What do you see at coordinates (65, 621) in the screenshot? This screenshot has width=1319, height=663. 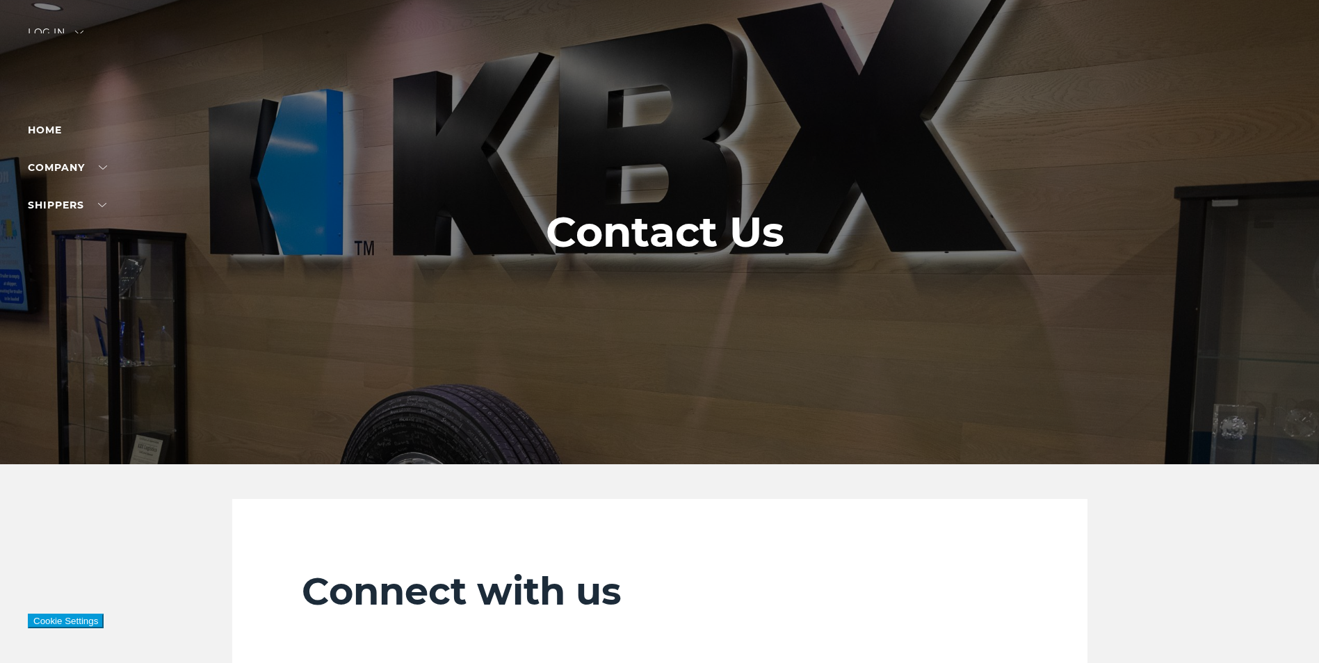 I see `button: Cookie Settings` at bounding box center [65, 621].